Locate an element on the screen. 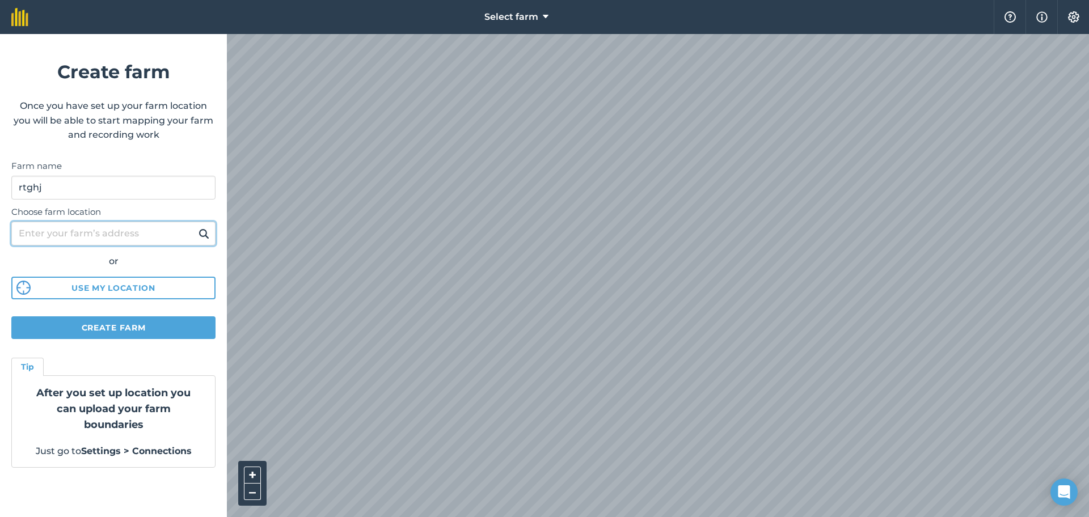  h4: Tip is located at coordinates (27, 367).